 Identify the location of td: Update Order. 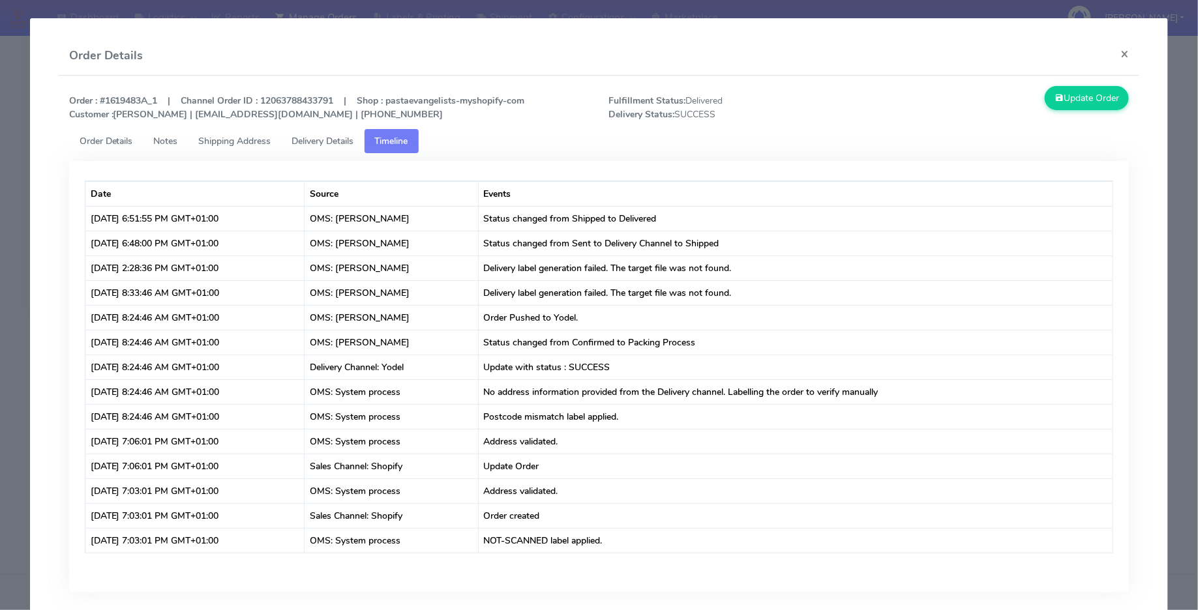
(796, 466).